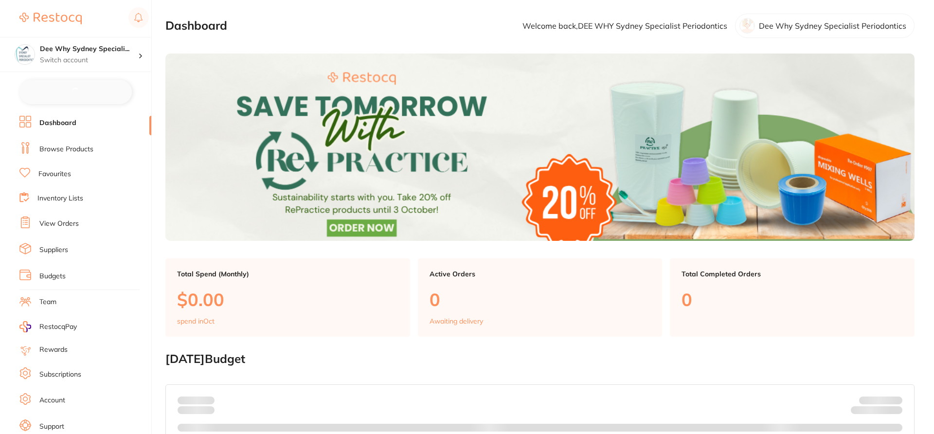 The image size is (934, 434). Describe the element at coordinates (66, 149) in the screenshot. I see `a: Browse Products` at that location.